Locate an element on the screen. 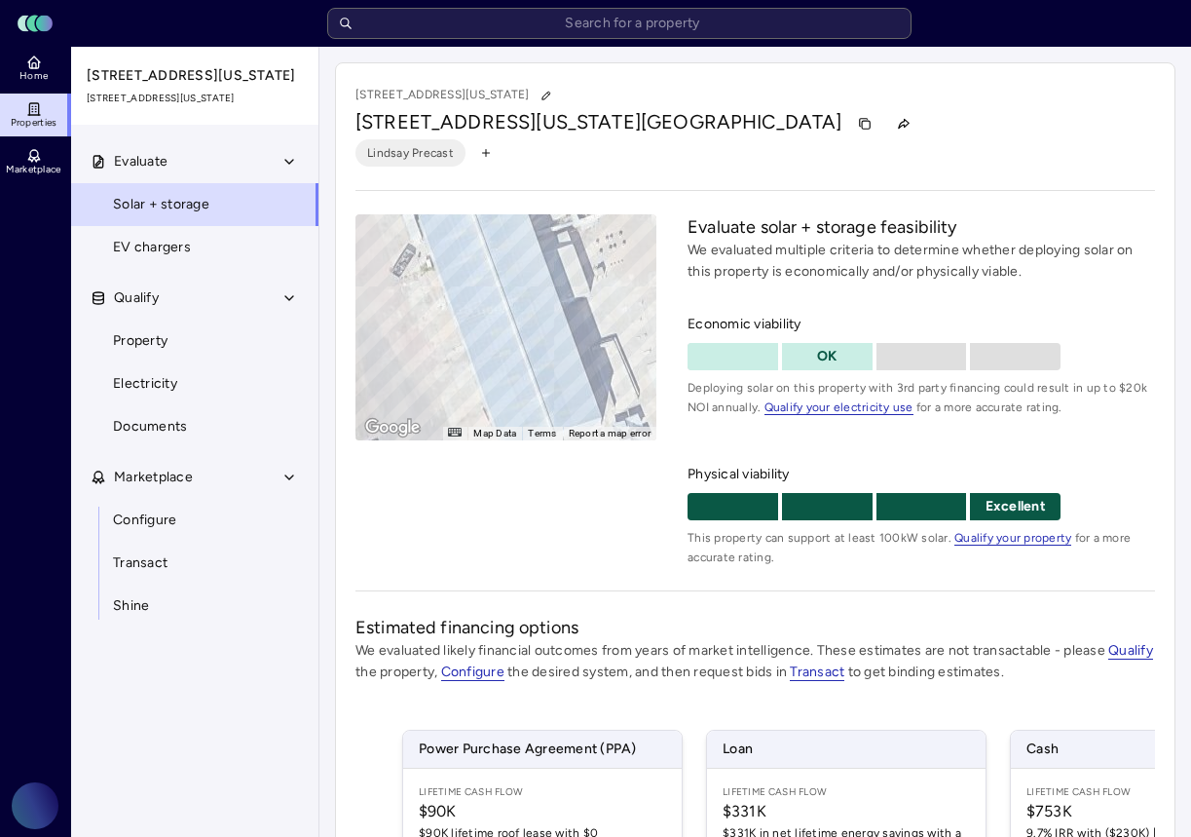 This screenshot has height=837, width=1191. span: Loan is located at coordinates (846, 749).